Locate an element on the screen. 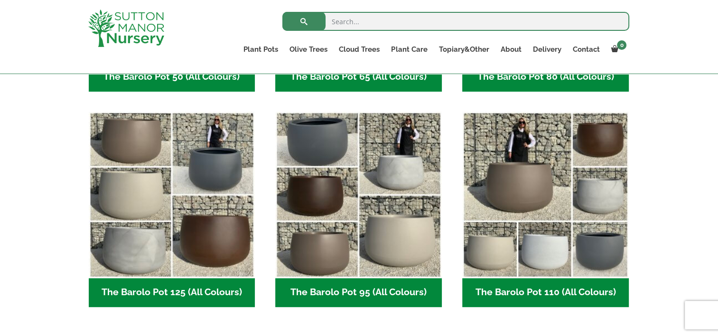  span: 0 is located at coordinates (622, 45).